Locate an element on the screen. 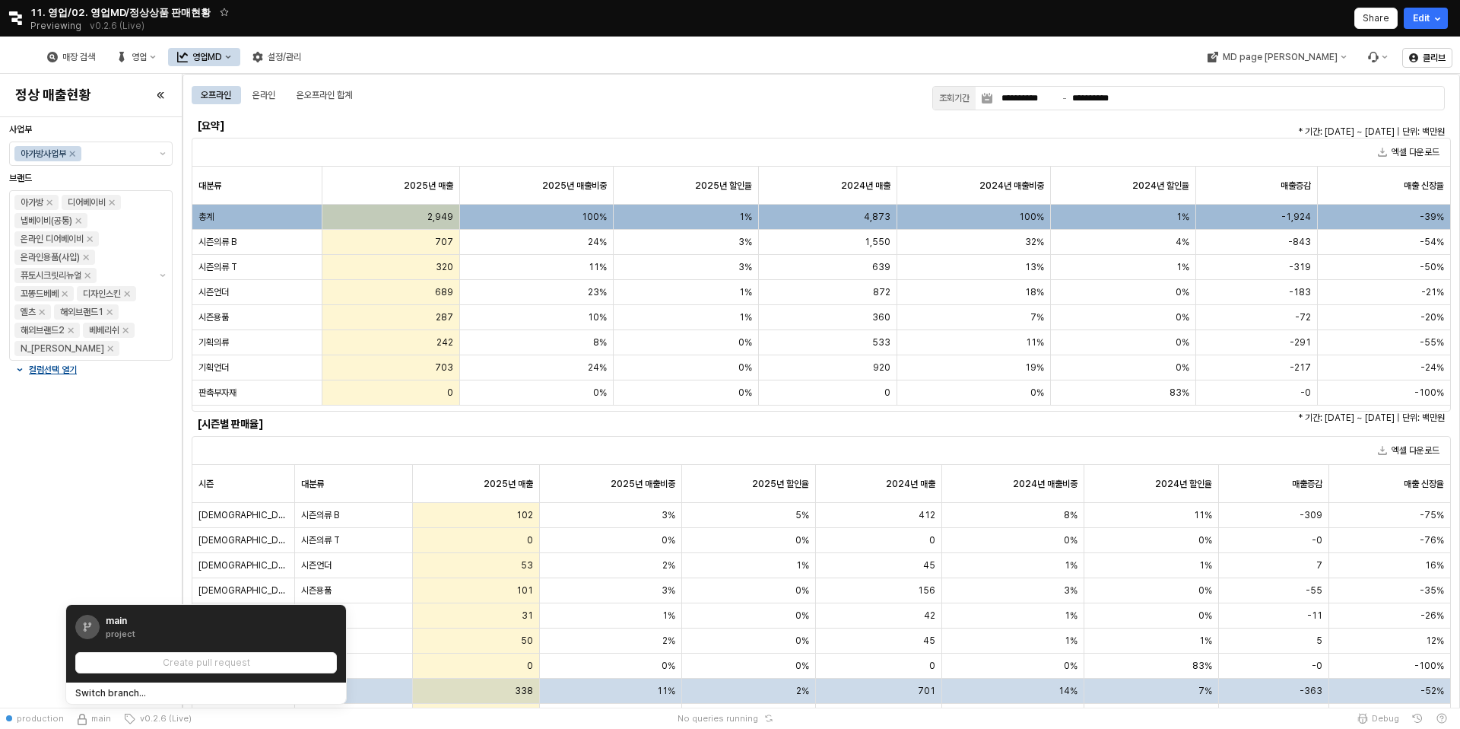 This screenshot has height=729, width=1460. button: 설정/관리 is located at coordinates (277, 57).